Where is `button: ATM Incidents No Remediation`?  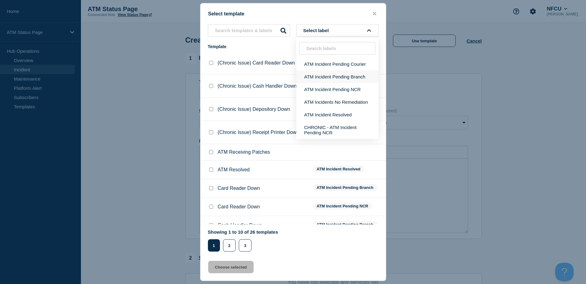 button: ATM Incidents No Remediation is located at coordinates (337, 102).